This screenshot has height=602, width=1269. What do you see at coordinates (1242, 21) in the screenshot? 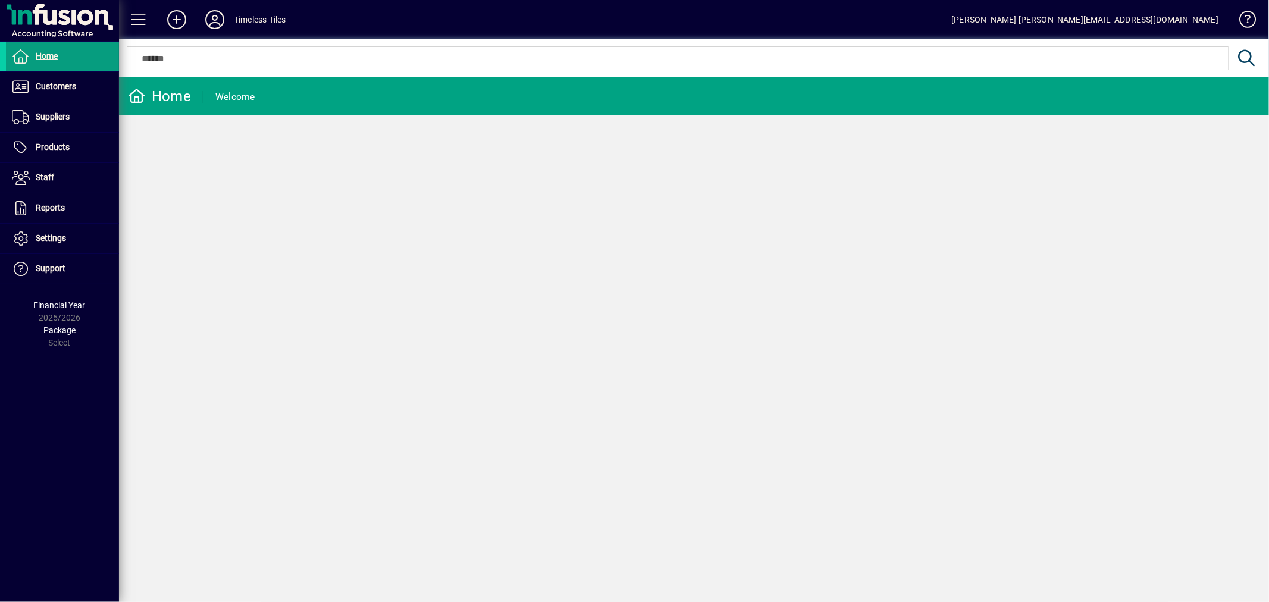
I see `a: Knowledge Base` at bounding box center [1242, 21].